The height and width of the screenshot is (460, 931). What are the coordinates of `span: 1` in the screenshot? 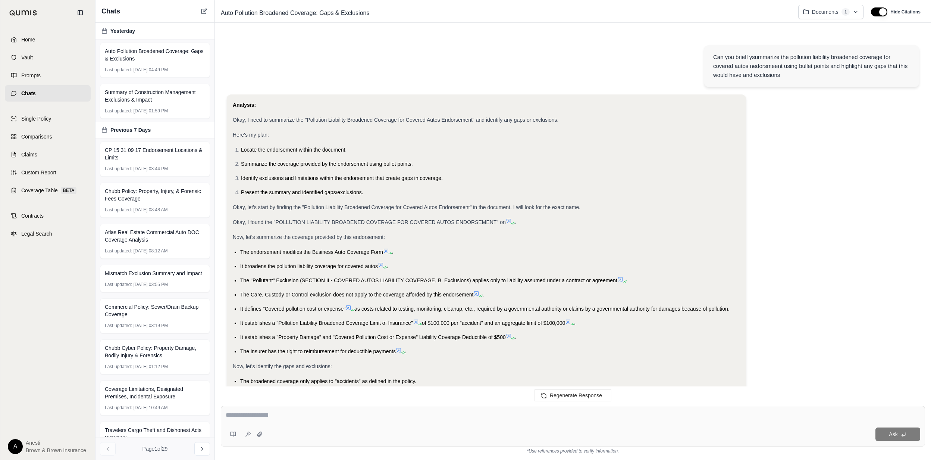 It's located at (846, 12).